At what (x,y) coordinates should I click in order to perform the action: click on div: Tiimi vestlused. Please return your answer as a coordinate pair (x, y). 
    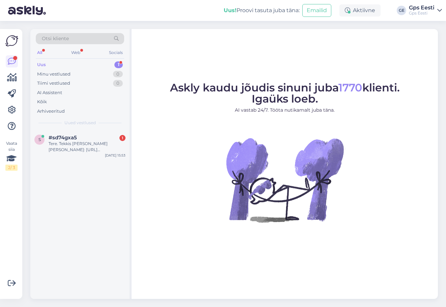
    Looking at the image, I should click on (54, 83).